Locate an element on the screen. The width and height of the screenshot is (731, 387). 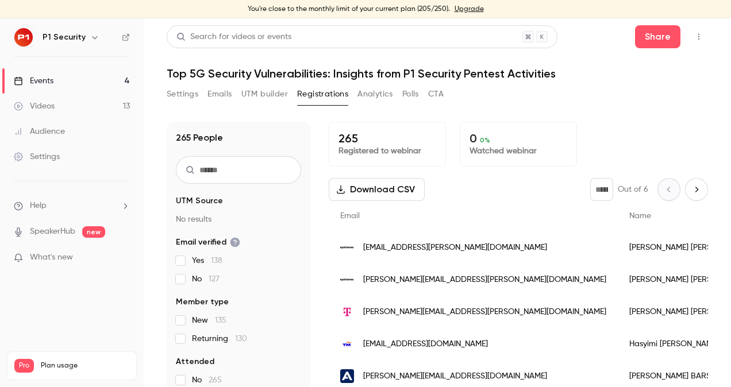
span: Plan usage is located at coordinates (85, 366).